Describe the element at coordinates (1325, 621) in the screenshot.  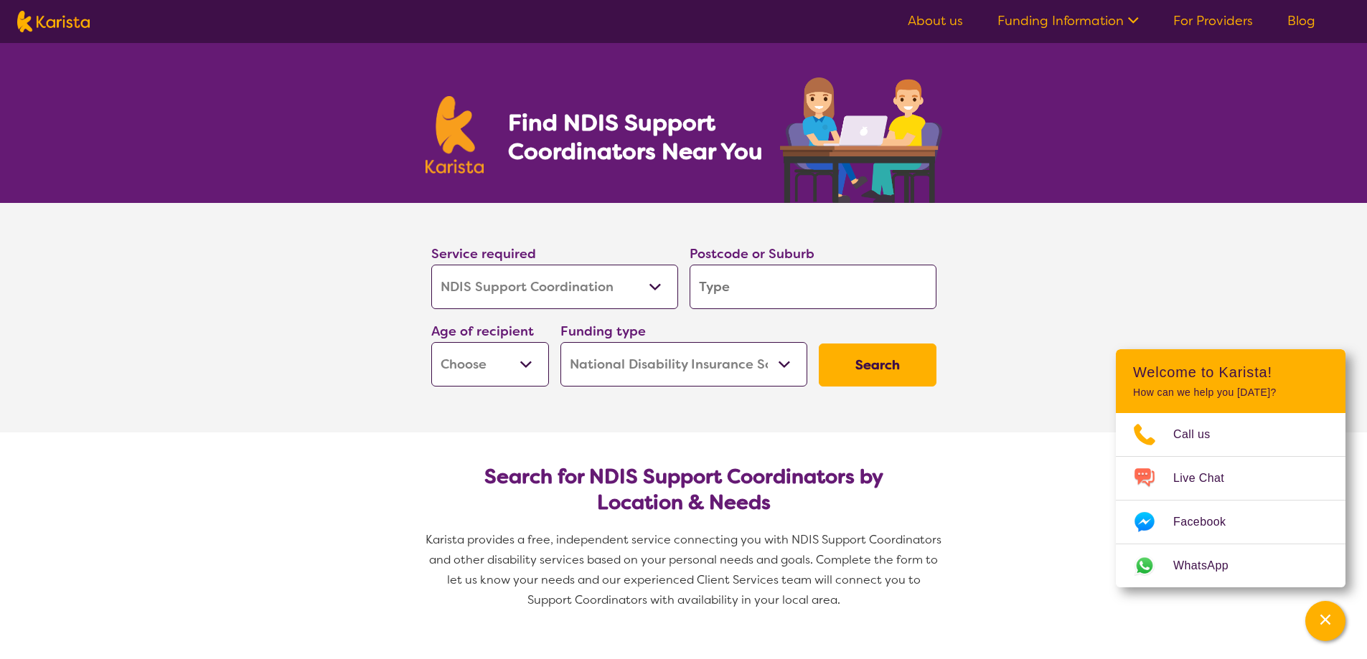
I see `button: Channel Menu` at that location.